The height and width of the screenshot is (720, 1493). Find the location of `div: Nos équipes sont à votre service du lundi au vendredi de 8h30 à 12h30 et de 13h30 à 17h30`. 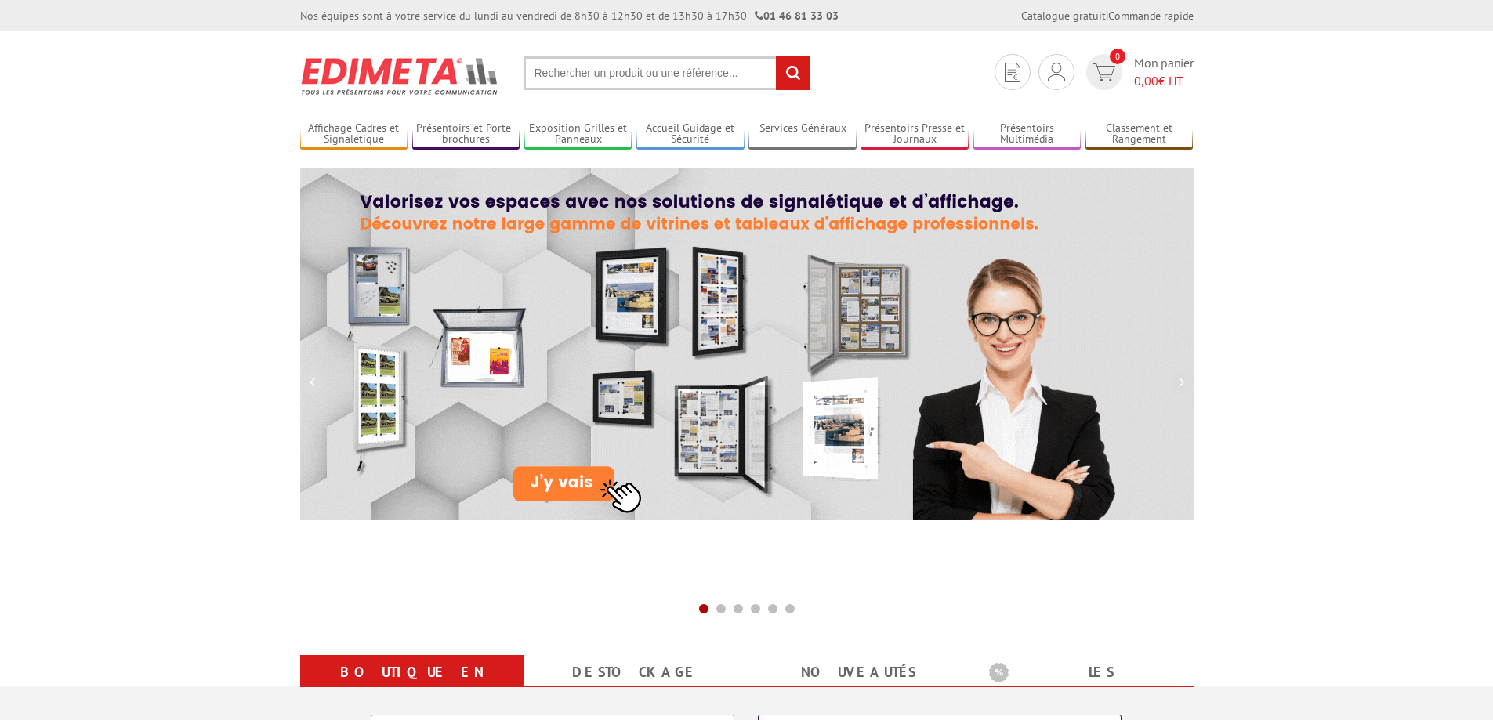

div: Nos équipes sont à votre service du lundi au vendredi de 8h30 à 12h30 et de 13h30 à 17h30 is located at coordinates (569, 16).